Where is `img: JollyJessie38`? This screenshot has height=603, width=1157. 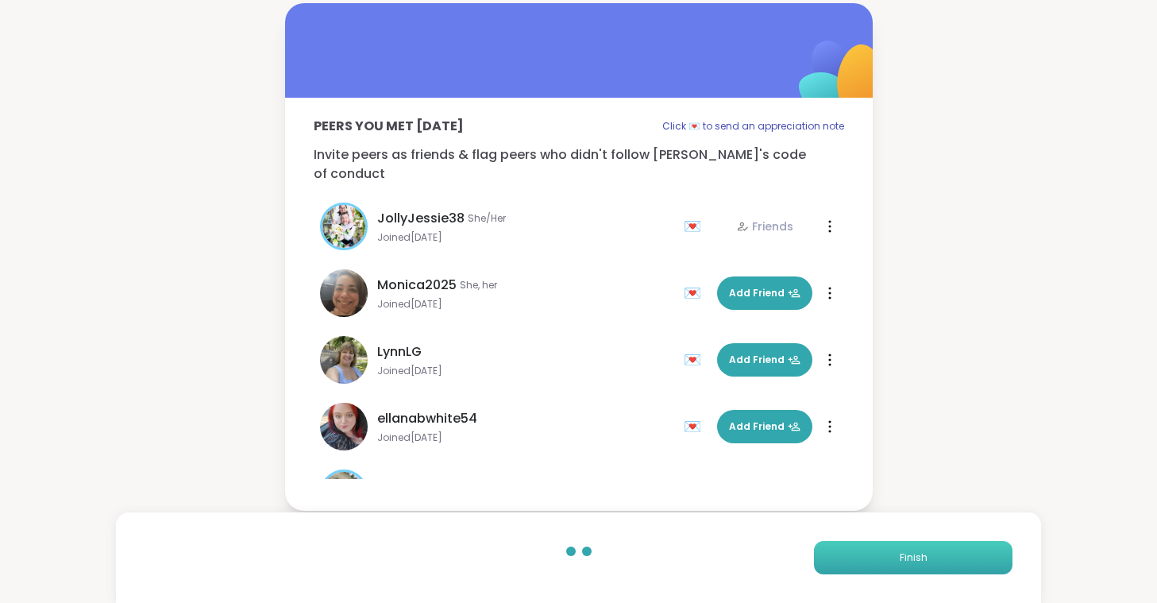 img: JollyJessie38 is located at coordinates (344, 226).